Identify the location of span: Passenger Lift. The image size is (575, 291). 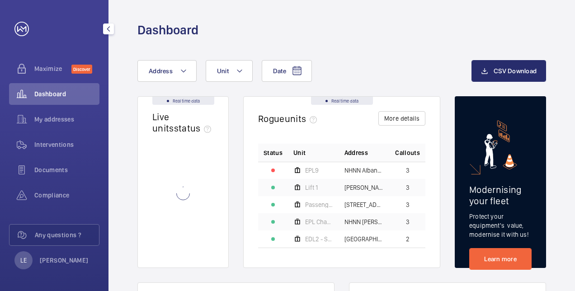
(319, 205).